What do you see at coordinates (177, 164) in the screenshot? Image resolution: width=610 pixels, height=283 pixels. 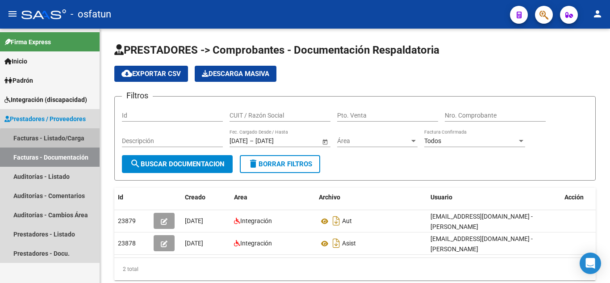 I see `span: Buscar Documentacion` at bounding box center [177, 164].